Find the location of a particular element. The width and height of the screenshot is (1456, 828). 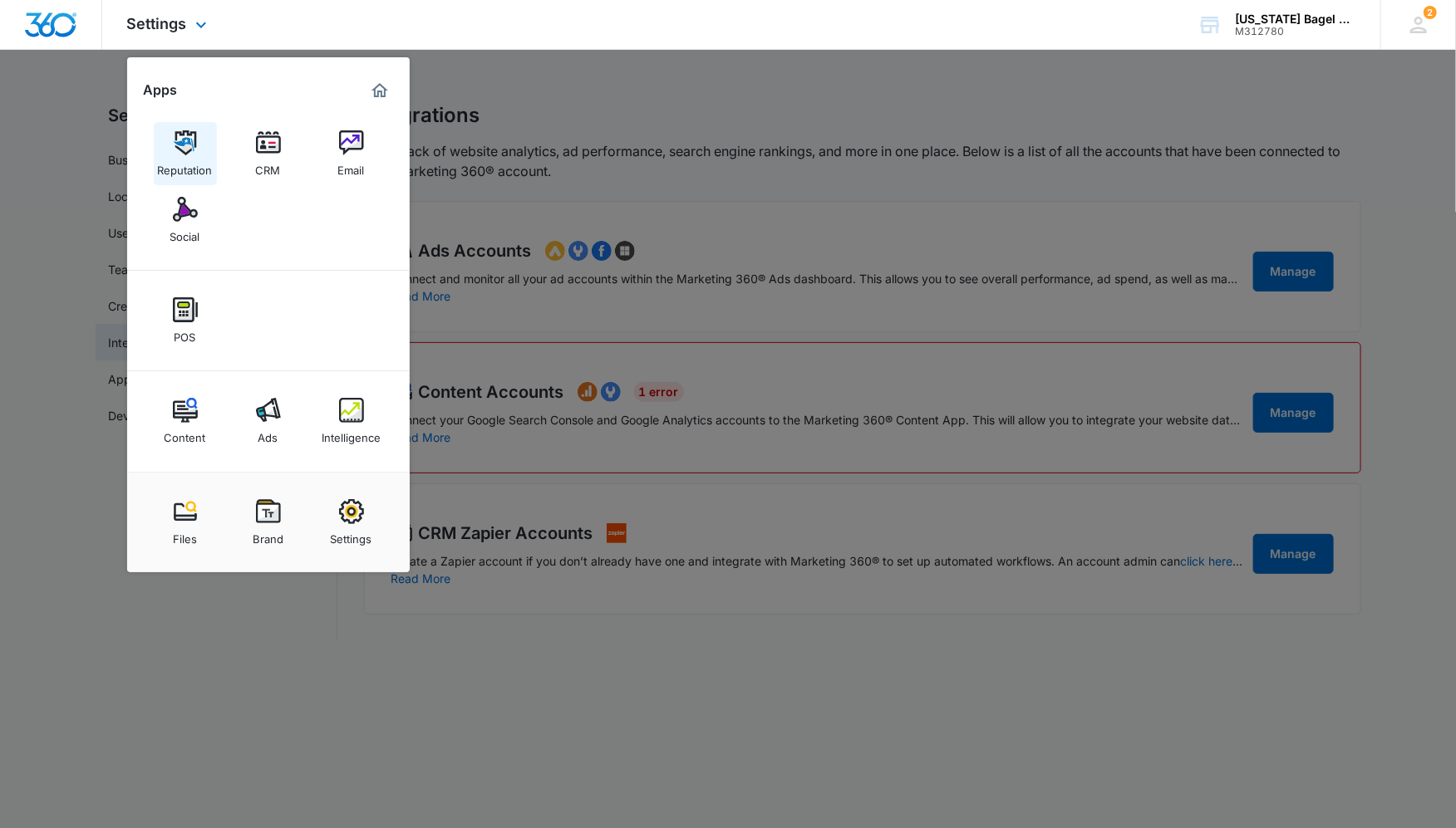

div: Content is located at coordinates (186, 434).